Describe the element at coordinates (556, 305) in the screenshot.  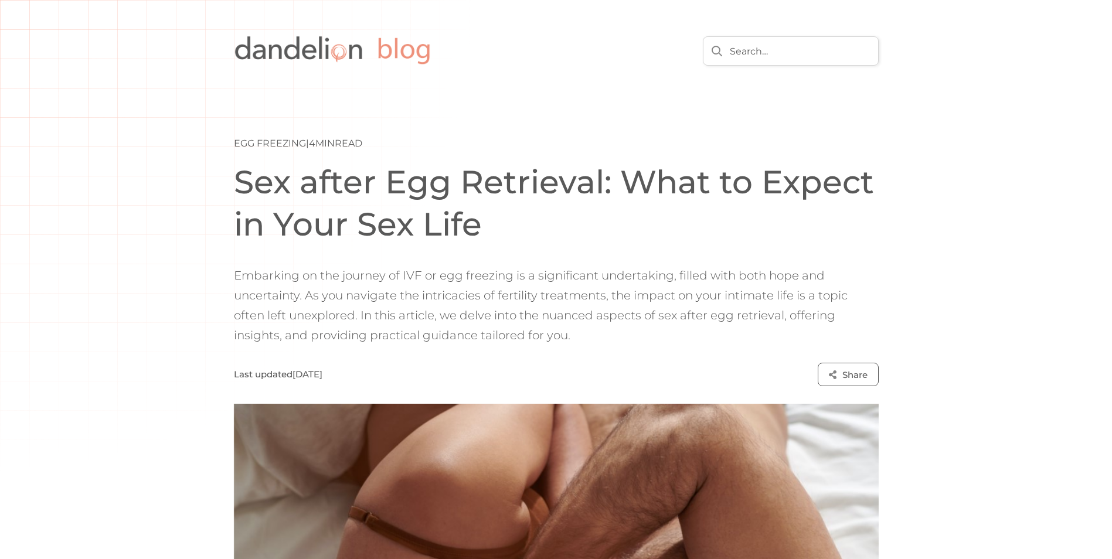
I see `p: Embarking on the journey of IVF or egg freezing is a significant undertaking, filled with both ho...` at that location.